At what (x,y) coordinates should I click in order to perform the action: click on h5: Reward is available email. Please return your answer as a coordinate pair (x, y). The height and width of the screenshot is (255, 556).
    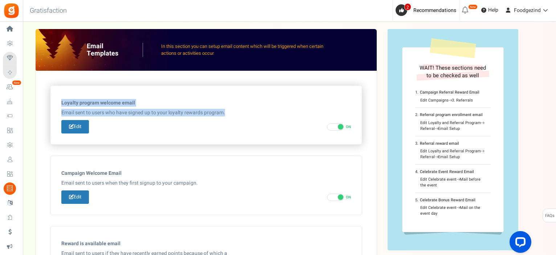
    Looking at the image, I should click on (206, 243).